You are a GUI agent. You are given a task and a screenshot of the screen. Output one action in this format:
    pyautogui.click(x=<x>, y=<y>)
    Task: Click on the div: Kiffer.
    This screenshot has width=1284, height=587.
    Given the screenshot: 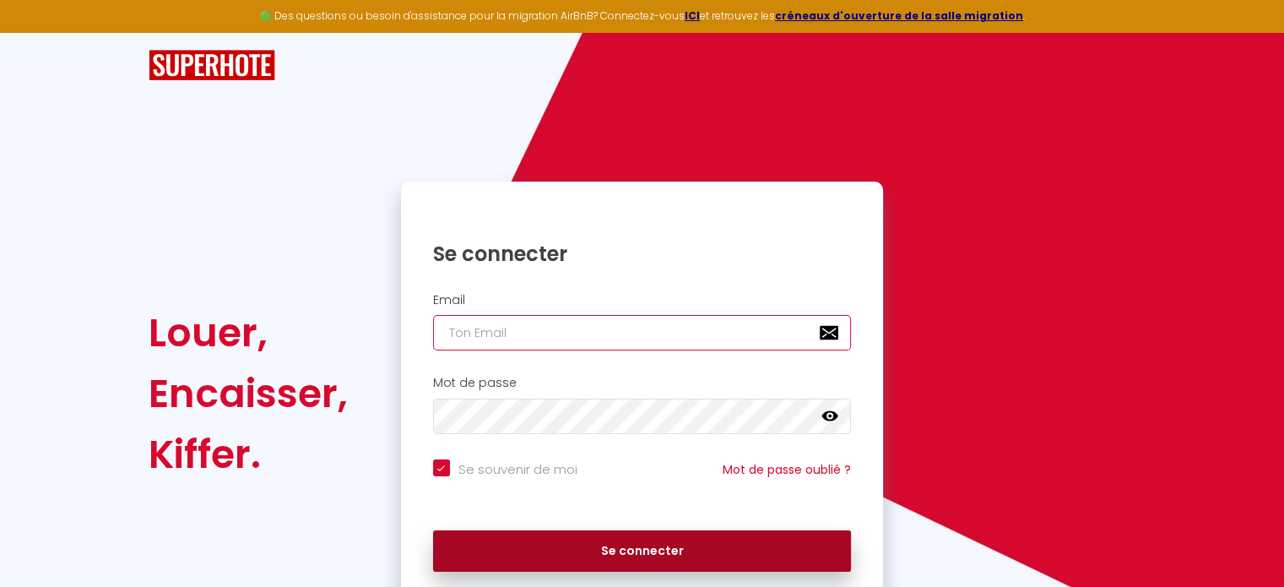 What is the action you would take?
    pyautogui.click(x=248, y=454)
    